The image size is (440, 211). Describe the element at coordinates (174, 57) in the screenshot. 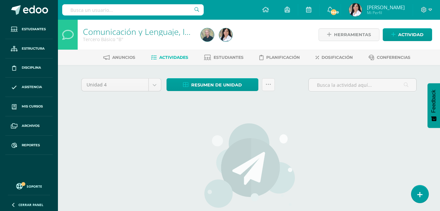

I see `span: Actividades` at that location.